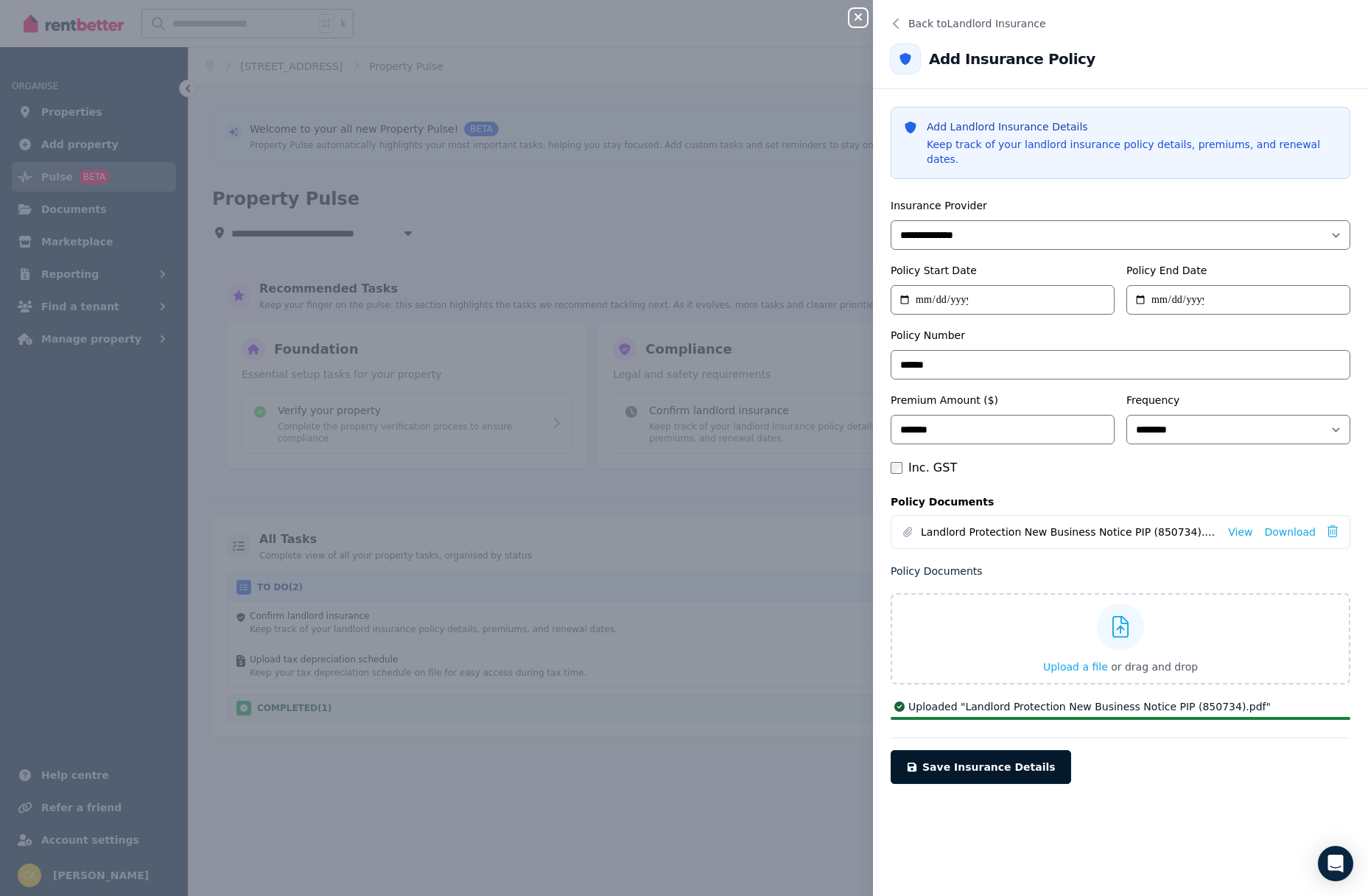 The height and width of the screenshot is (896, 1368). Describe the element at coordinates (1335, 863) in the screenshot. I see `div: Open Intercom Messenger` at that location.